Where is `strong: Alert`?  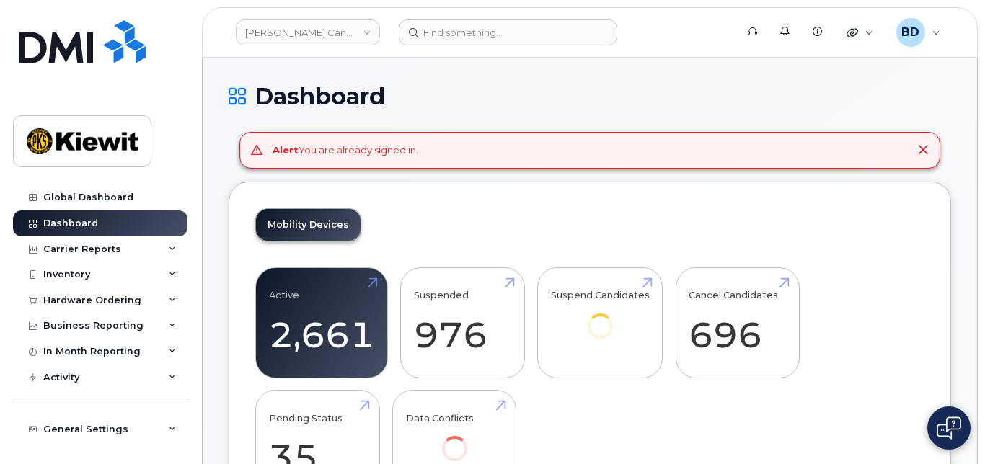 strong: Alert is located at coordinates (286, 150).